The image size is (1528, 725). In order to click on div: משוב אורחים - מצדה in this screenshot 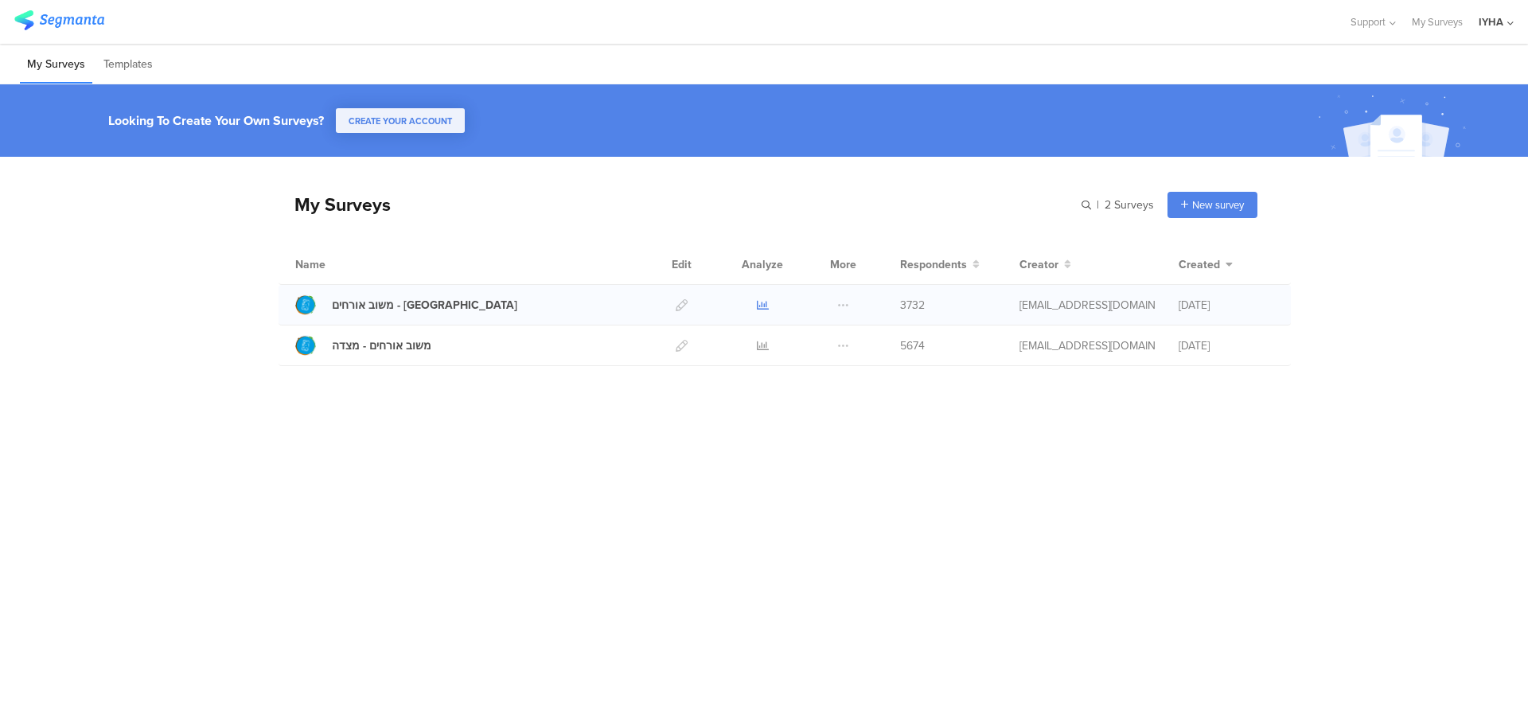, I will do `click(381, 345)`.